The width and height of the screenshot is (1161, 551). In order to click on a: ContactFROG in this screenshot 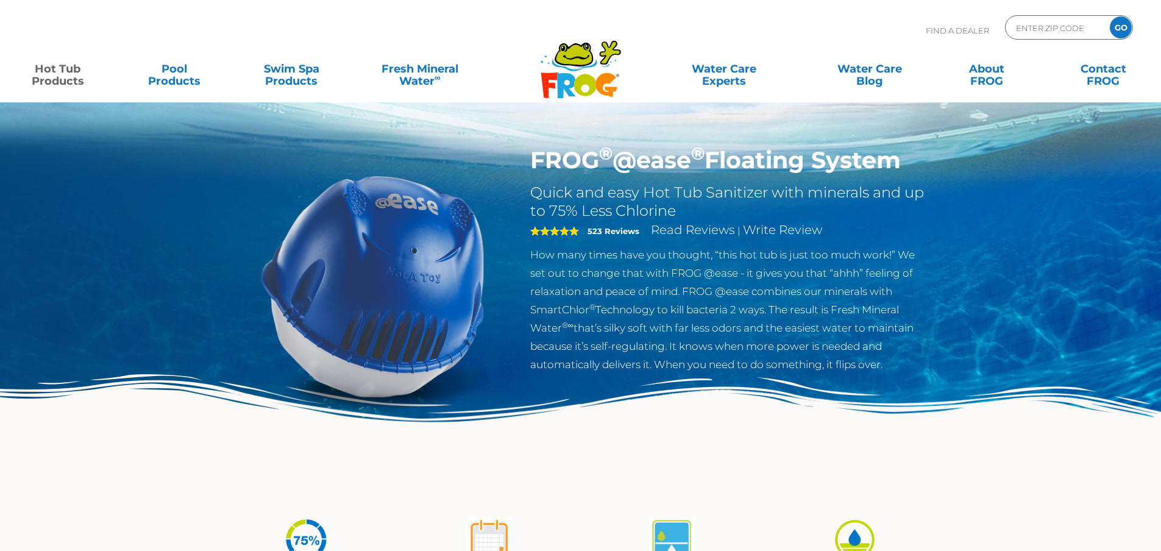, I will do `click(1103, 69)`.